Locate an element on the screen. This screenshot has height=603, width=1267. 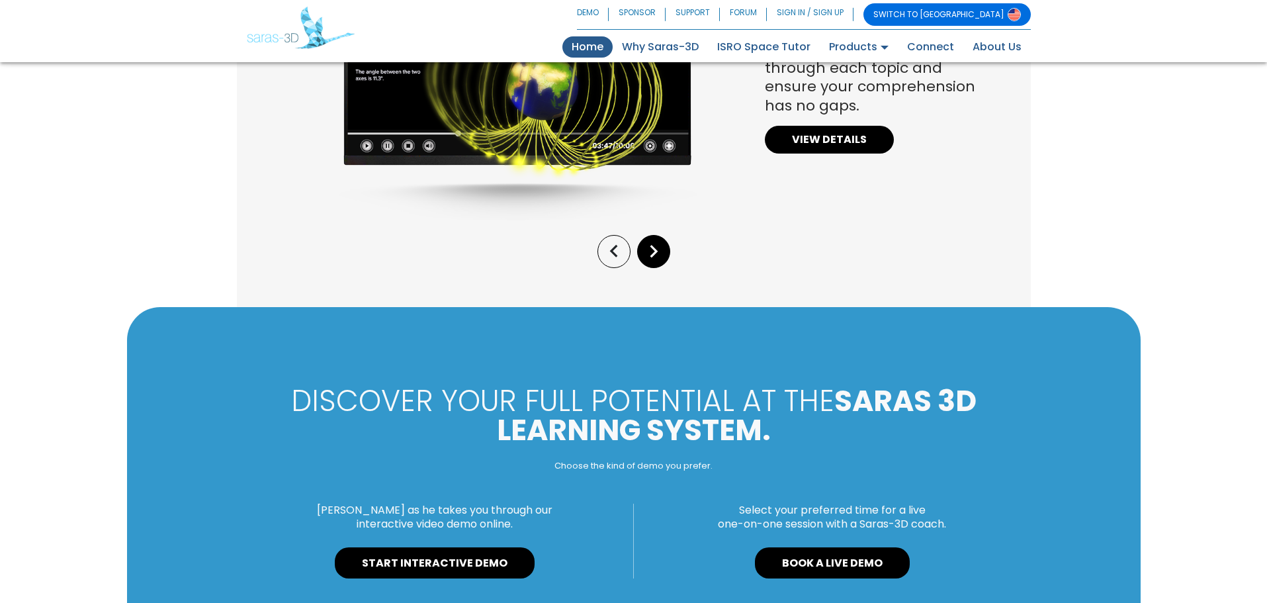
a: Connect is located at coordinates (930, 47).